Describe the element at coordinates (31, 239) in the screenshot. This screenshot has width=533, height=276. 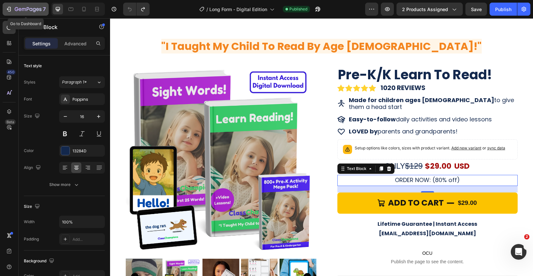
I see `div: Padding` at that location.